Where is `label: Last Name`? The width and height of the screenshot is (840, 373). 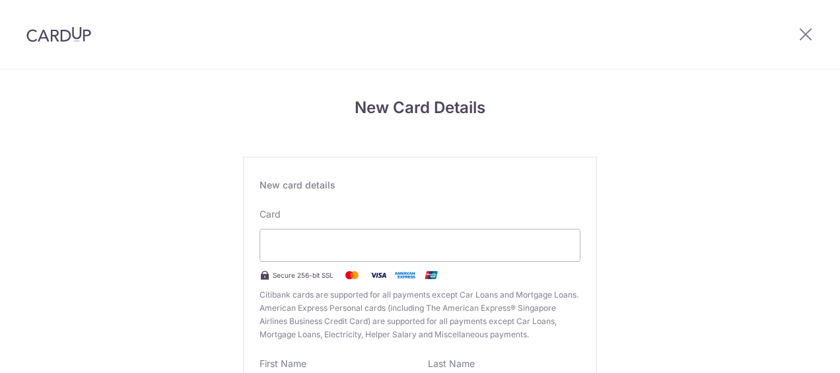
label: Last Name is located at coordinates (451, 363).